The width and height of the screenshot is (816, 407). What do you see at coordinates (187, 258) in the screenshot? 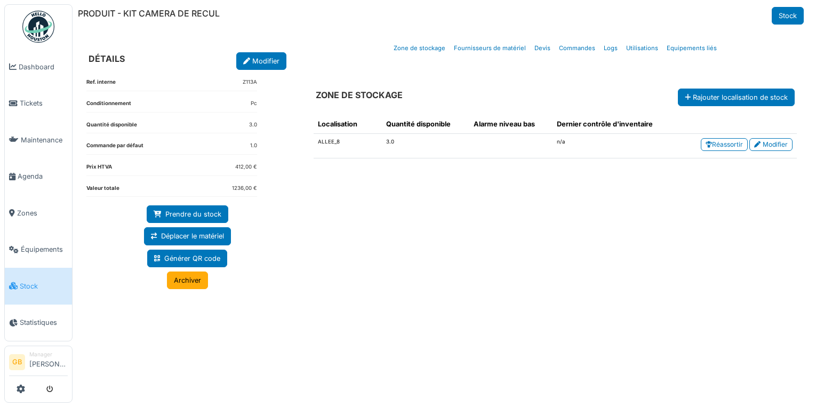
I see `a: Générer QR code` at bounding box center [187, 258].